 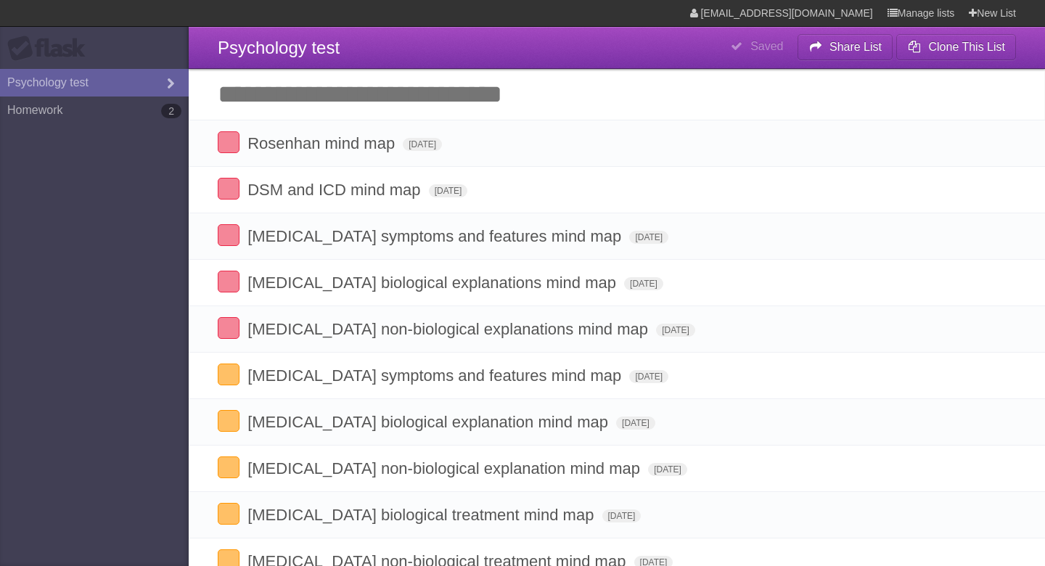 What do you see at coordinates (845, 47) in the screenshot?
I see `button: Share List` at bounding box center [845, 47].